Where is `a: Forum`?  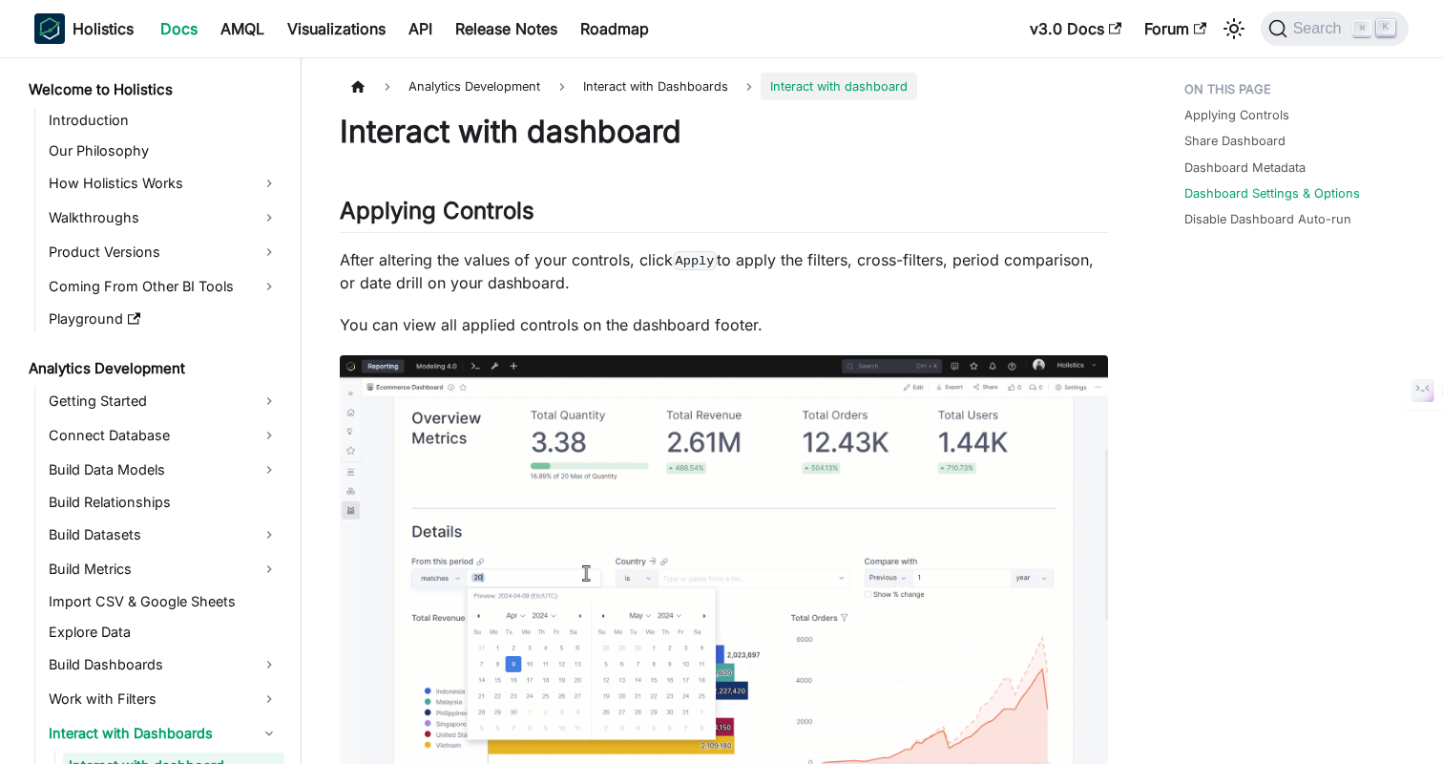
a: Forum is located at coordinates (1175, 29).